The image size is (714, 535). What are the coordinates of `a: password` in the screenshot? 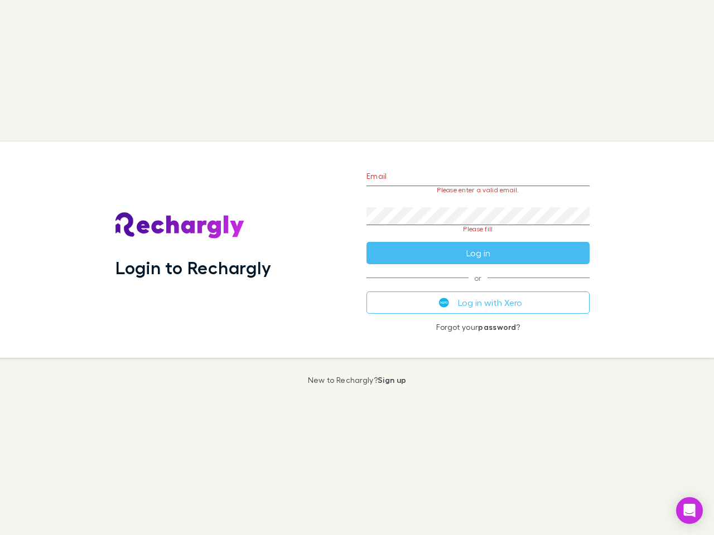 It's located at (497, 327).